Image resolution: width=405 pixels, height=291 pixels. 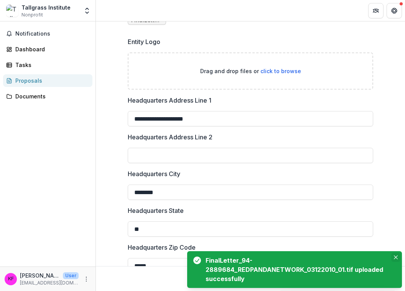 I want to click on button: More, so click(x=86, y=280).